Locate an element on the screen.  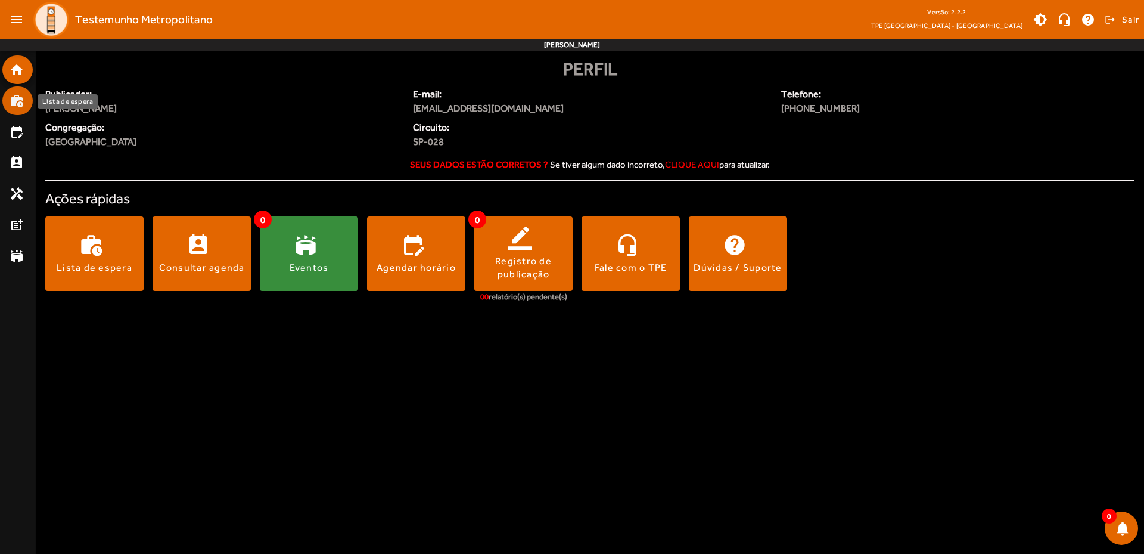
mat-icon: edit_calendar is located at coordinates (17, 132).